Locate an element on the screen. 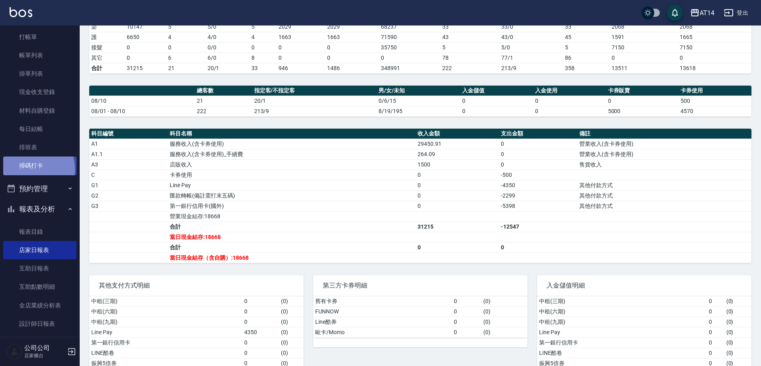 The height and width of the screenshot is (366, 761). td: 當日現金結存:18668 is located at coordinates (292, 237).